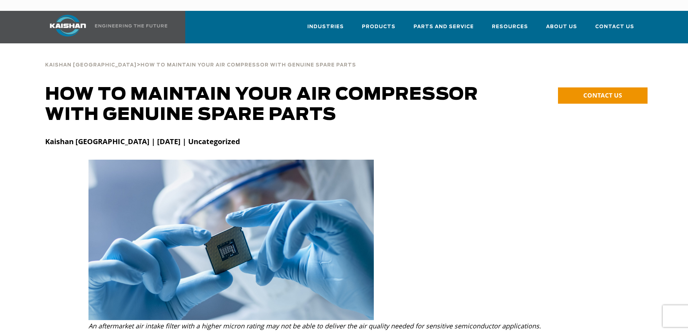 The image size is (688, 332). Describe the element at coordinates (131, 26) in the screenshot. I see `img: Engineering the future` at that location.